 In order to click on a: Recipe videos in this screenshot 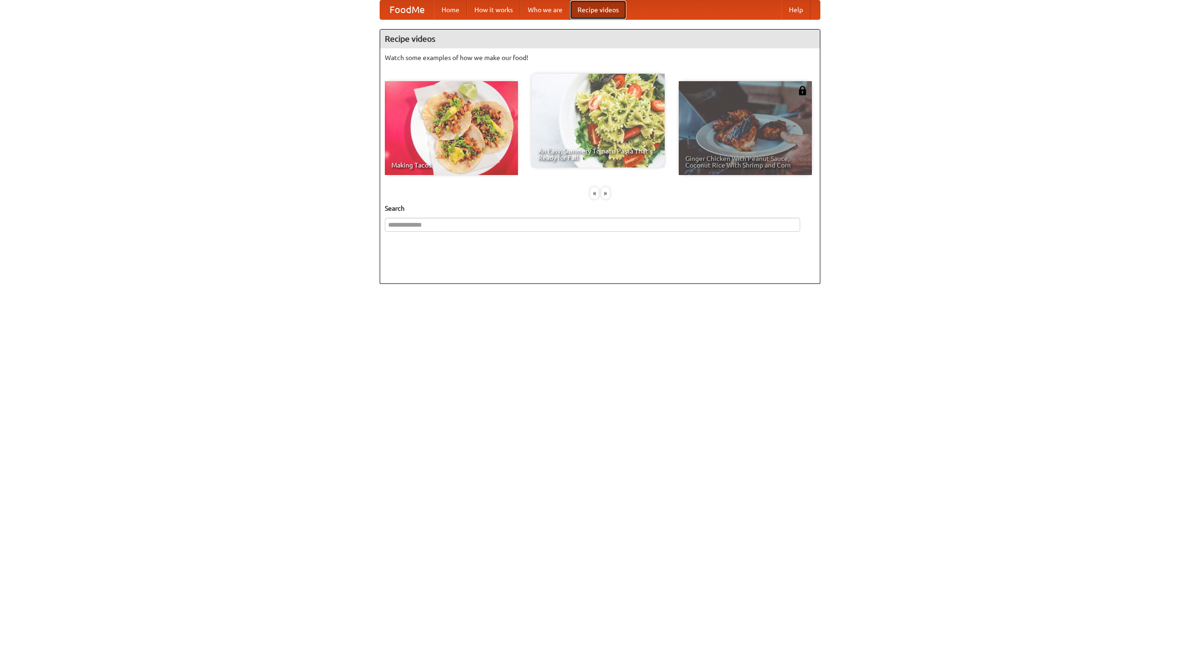, I will do `click(598, 10)`.